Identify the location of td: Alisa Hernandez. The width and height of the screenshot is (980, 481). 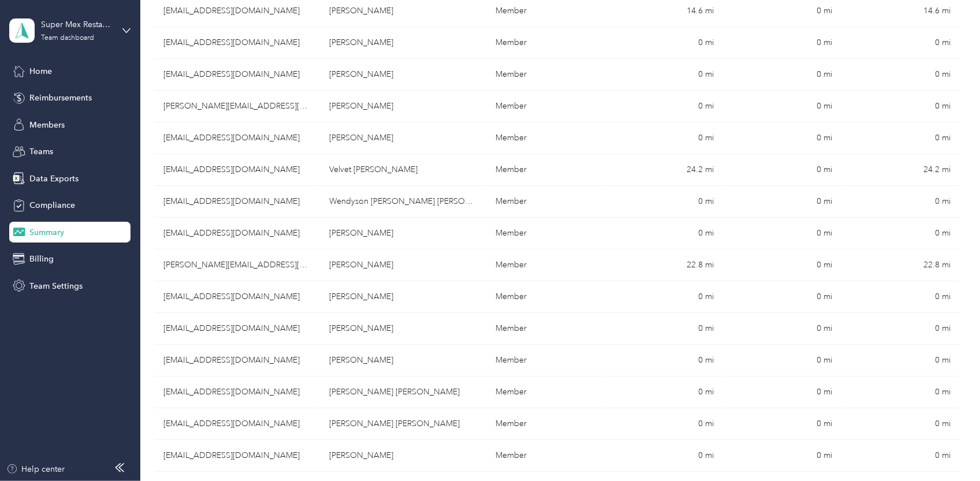
(402, 106).